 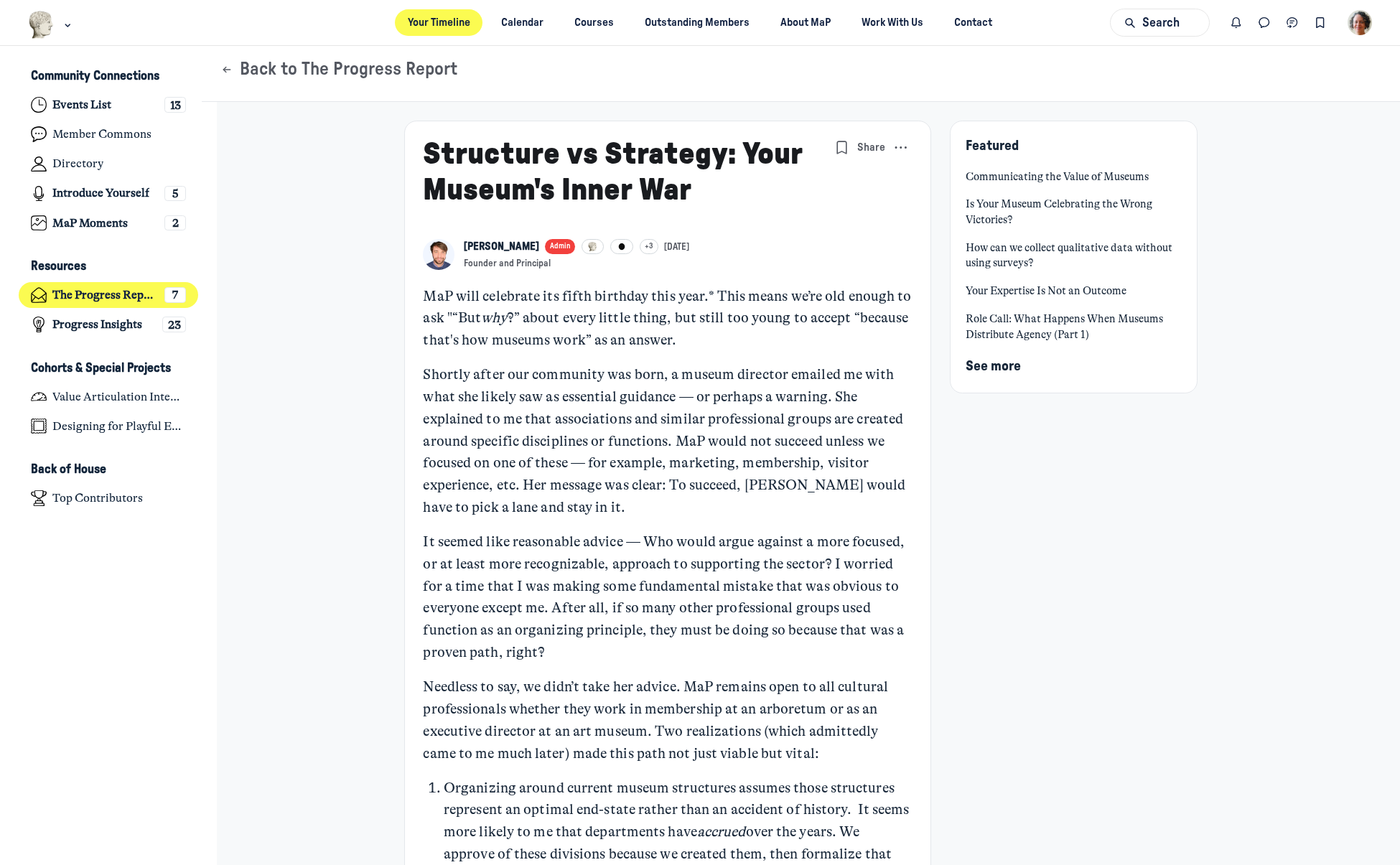 I want to click on a: Communicating the Value of Museums, so click(x=1073, y=177).